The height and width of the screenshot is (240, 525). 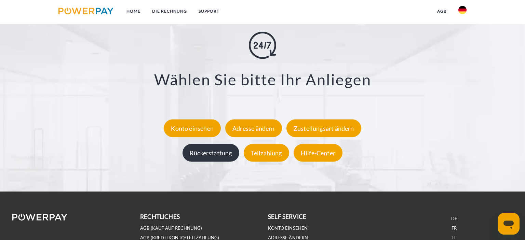 What do you see at coordinates (266, 153) in the screenshot?
I see `div: Teilzahlung` at bounding box center [266, 153].